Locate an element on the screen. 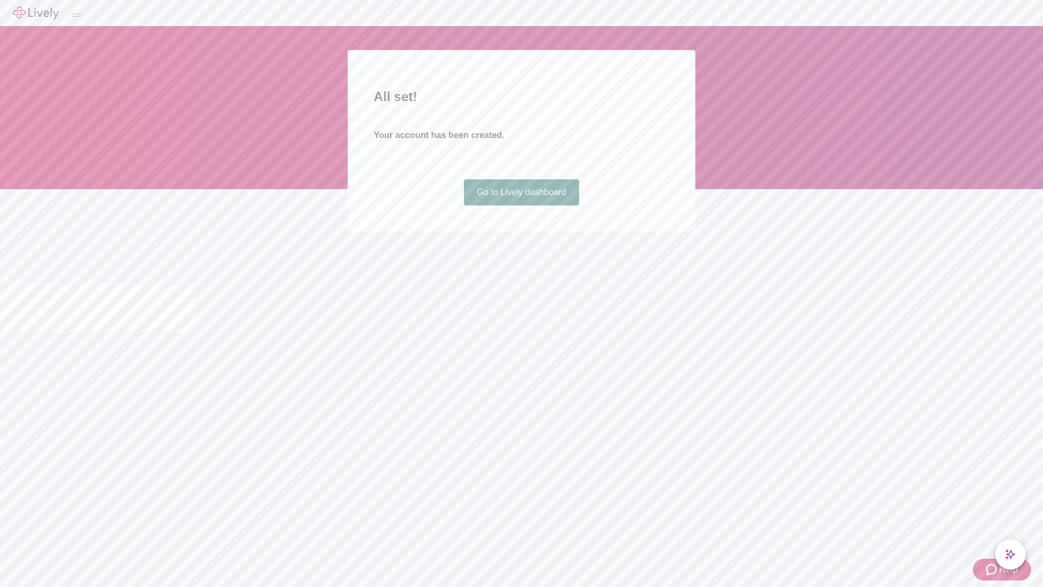 The height and width of the screenshot is (587, 1043). button: chat is located at coordinates (1010, 554).